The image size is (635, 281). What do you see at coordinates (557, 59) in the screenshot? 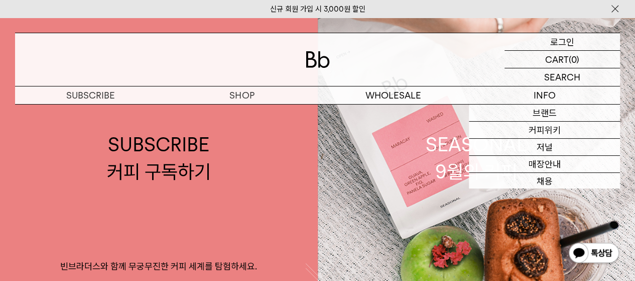
I see `p: CART` at bounding box center [557, 59].